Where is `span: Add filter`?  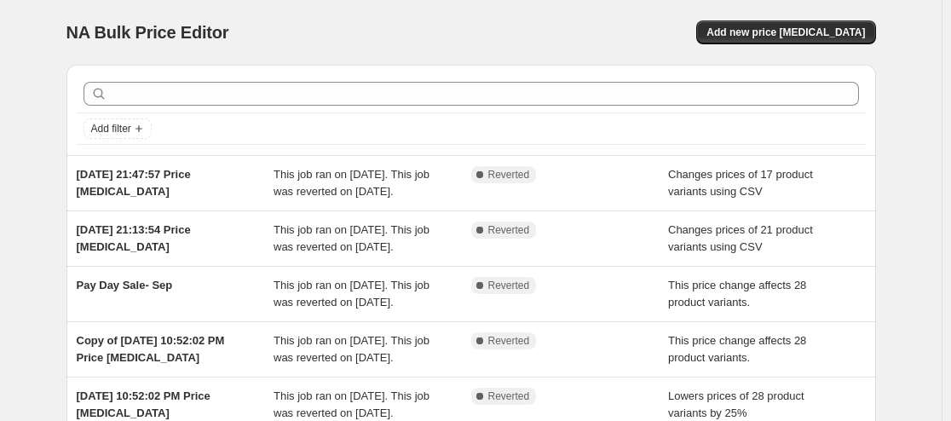 span: Add filter is located at coordinates (111, 129).